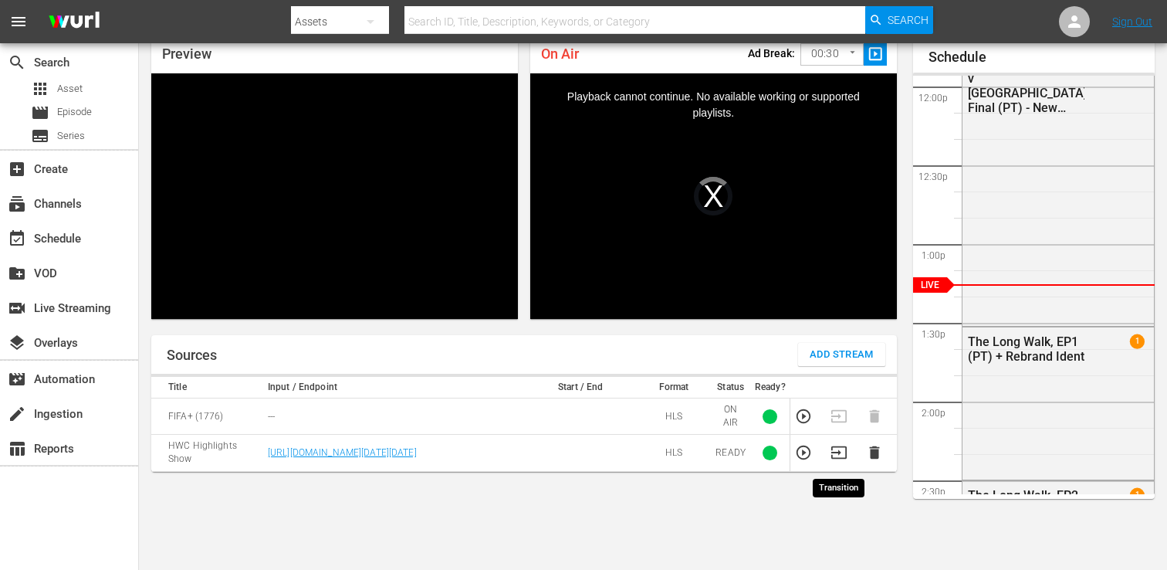 This screenshot has height=570, width=1167. Describe the element at coordinates (1132, 22) in the screenshot. I see `a: Sign Out` at that location.